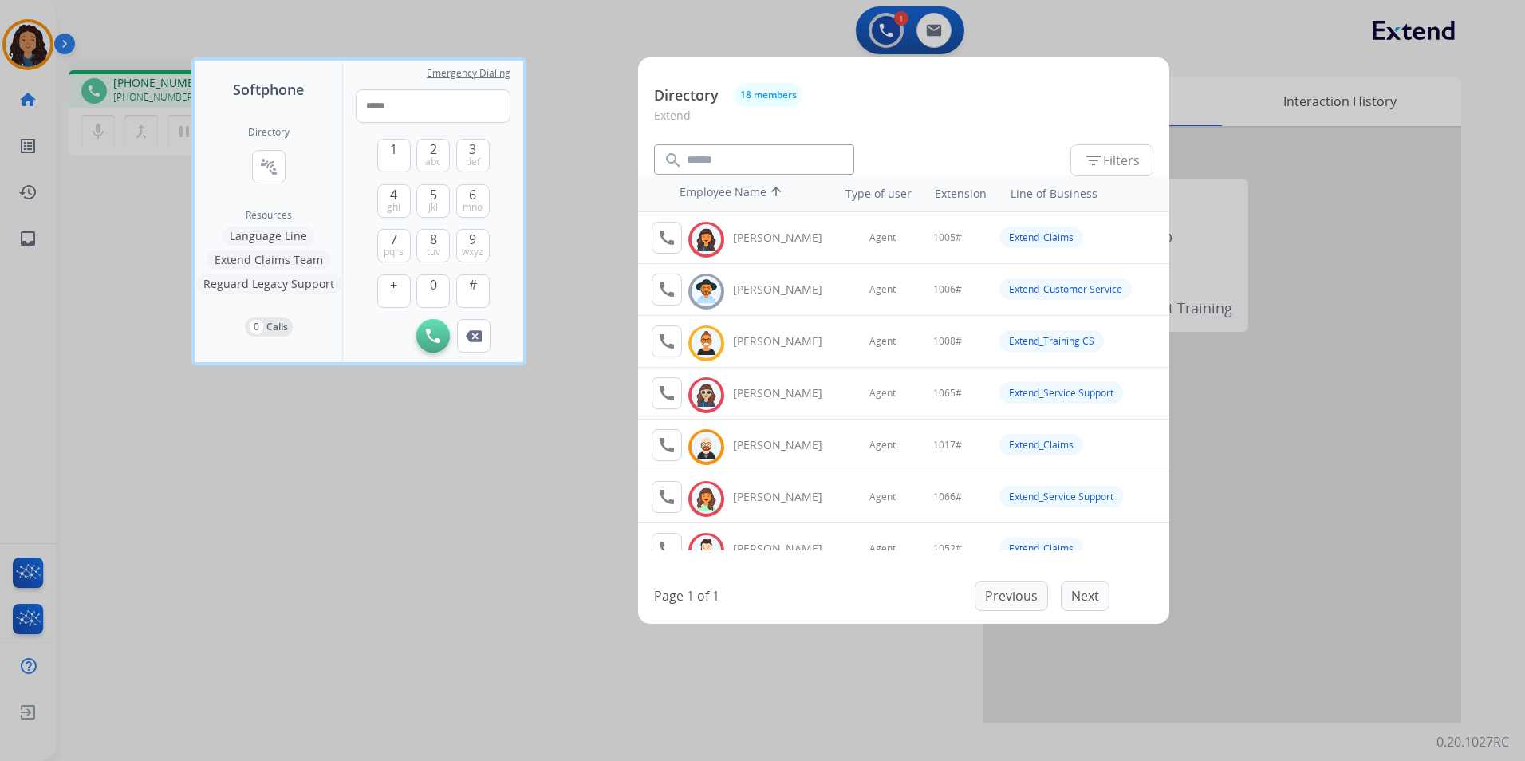 This screenshot has height=761, width=1525. I want to click on mat-icon: filter_list, so click(1094, 160).